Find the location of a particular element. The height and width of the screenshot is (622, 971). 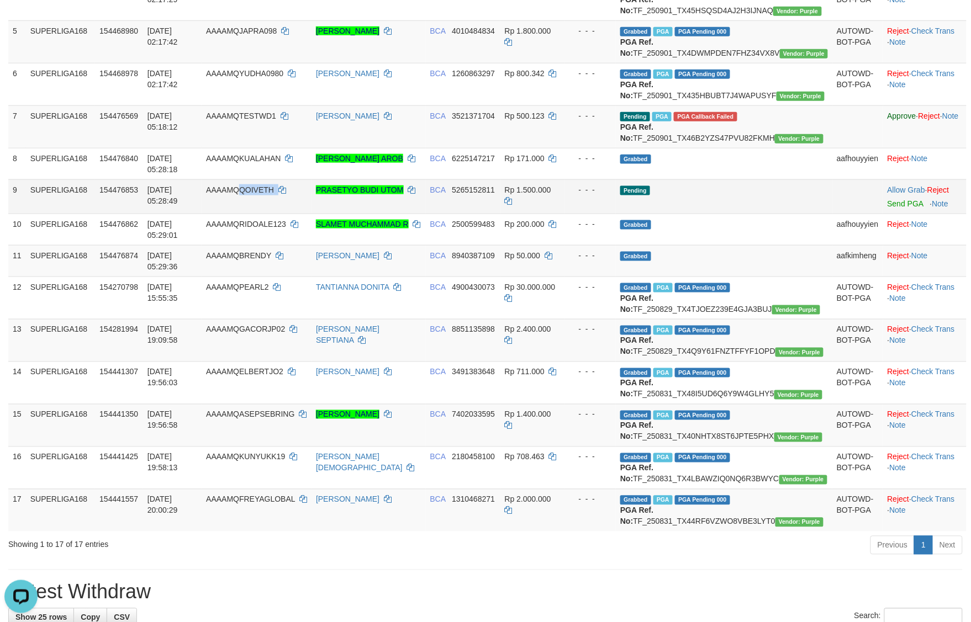

div: Showing 1 to 17 of 17 entries is located at coordinates (202, 543).